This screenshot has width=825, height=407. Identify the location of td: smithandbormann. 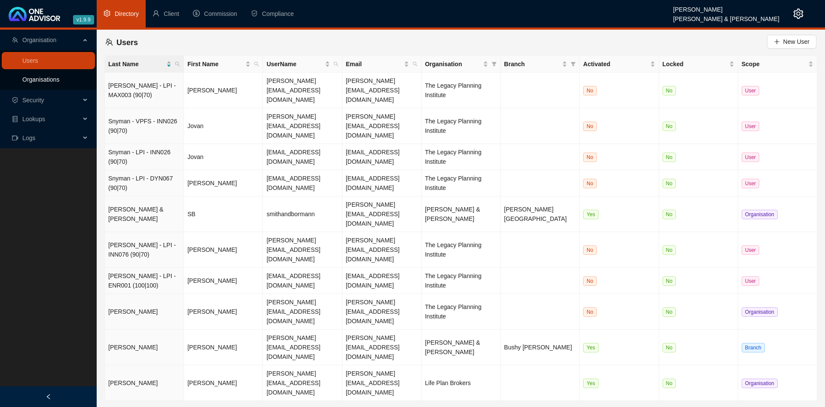
(303, 214).